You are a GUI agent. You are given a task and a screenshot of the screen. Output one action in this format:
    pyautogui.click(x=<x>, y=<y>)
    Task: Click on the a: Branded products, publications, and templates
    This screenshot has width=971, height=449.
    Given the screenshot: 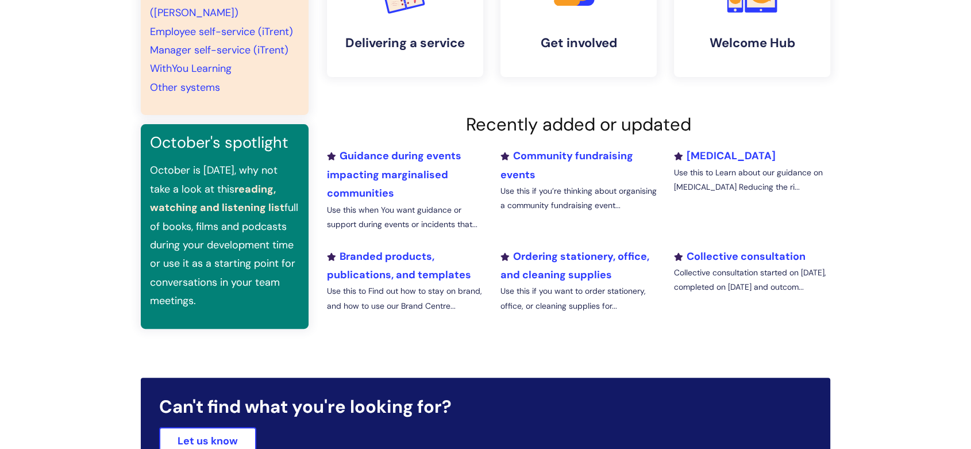 What is the action you would take?
    pyautogui.click(x=399, y=265)
    